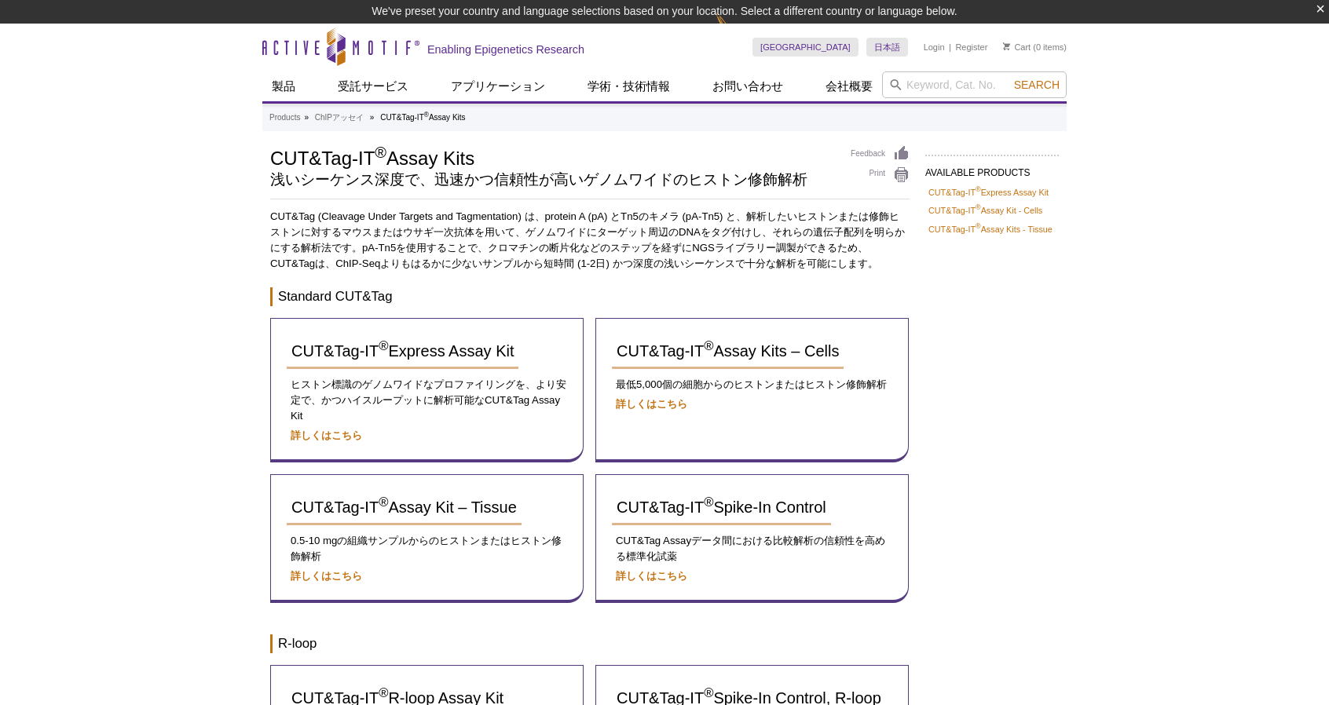  What do you see at coordinates (1006, 46) in the screenshot?
I see `img: Your Cart` at bounding box center [1006, 46].